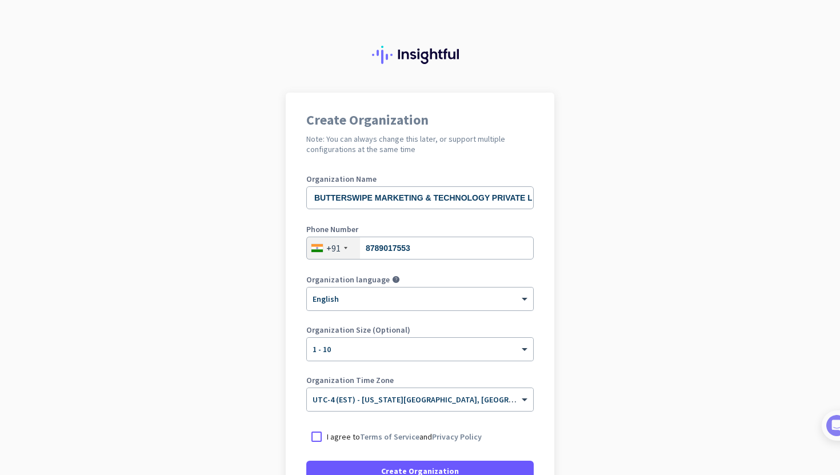 The width and height of the screenshot is (840, 475). I want to click on div: +91, so click(333, 248).